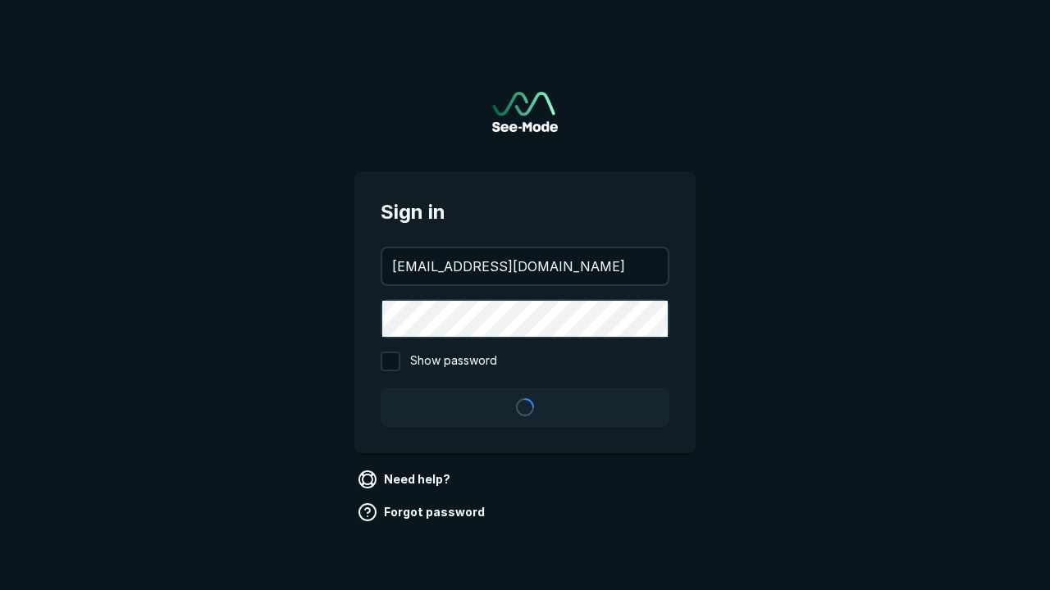 The image size is (1050, 590). What do you see at coordinates (454, 362) in the screenshot?
I see `span: Show password` at bounding box center [454, 362].